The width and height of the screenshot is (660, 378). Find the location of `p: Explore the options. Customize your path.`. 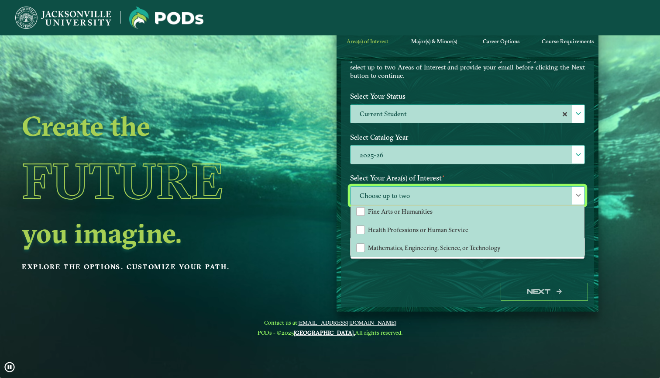

p: Explore the options. Customize your path. is located at coordinates (148, 267).